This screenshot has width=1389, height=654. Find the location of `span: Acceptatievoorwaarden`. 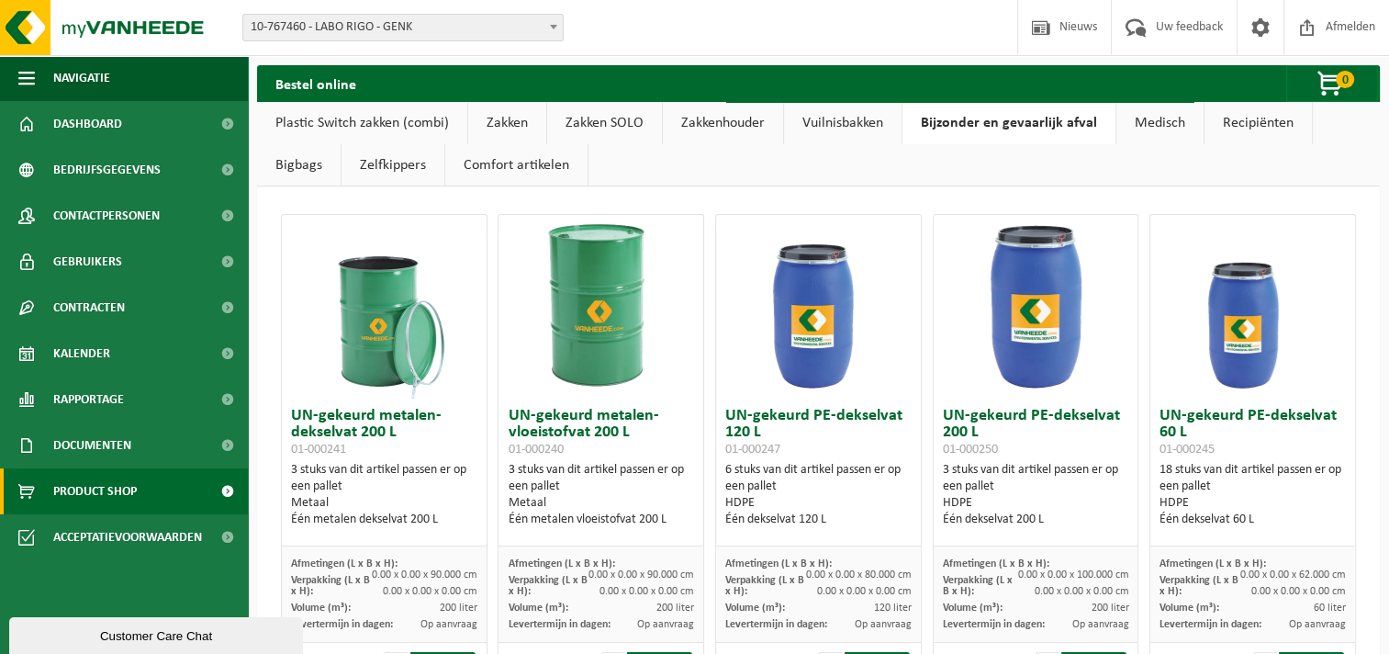

span: Acceptatievoorwaarden is located at coordinates (128, 537).